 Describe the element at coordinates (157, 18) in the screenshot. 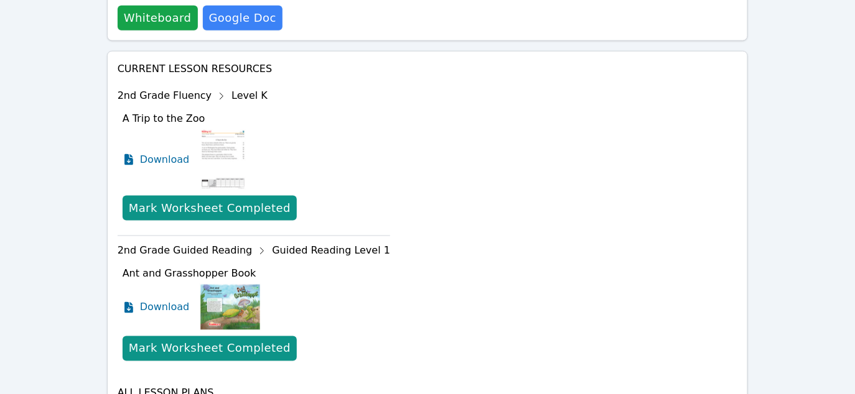

I see `button: Whiteboard` at that location.